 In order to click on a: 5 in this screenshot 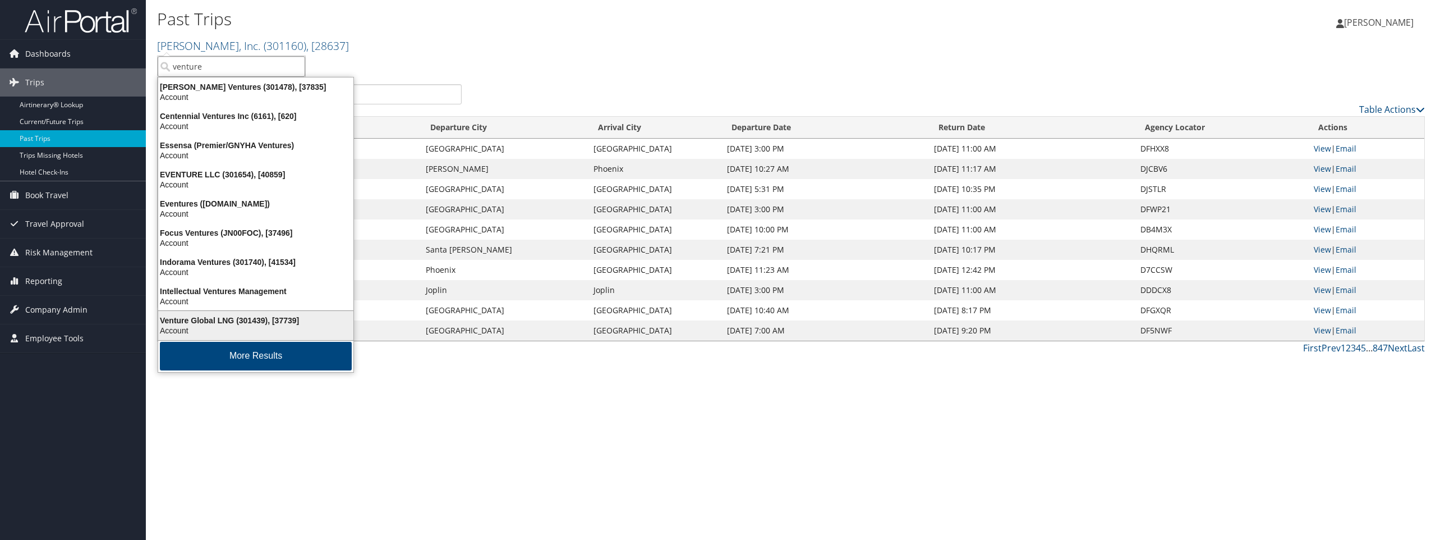, I will do `click(1363, 348)`.